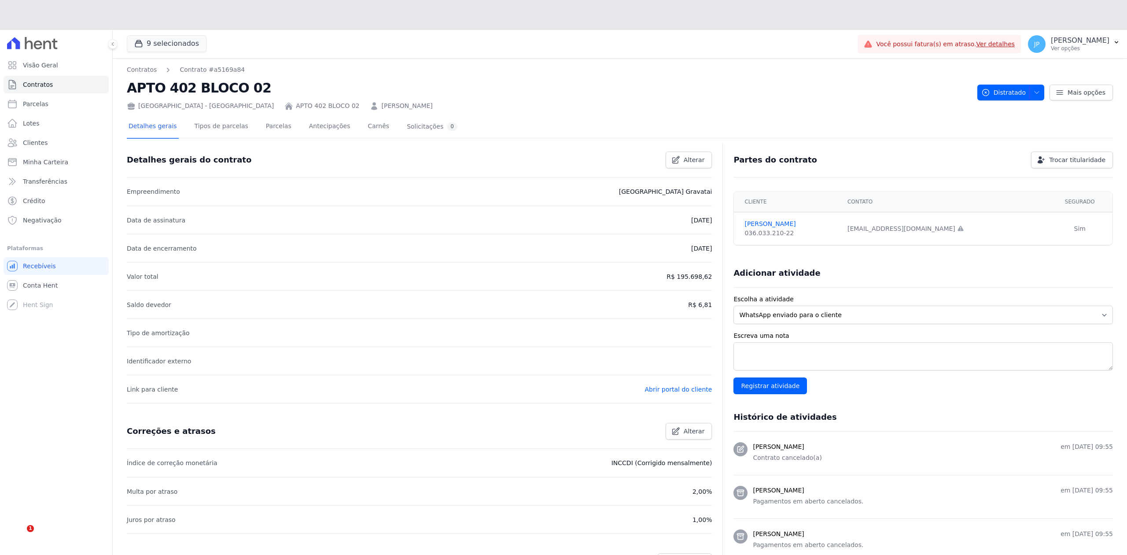 The image size is (1127, 555). What do you see at coordinates (152, 491) in the screenshot?
I see `p: Multa por atraso` at bounding box center [152, 491].